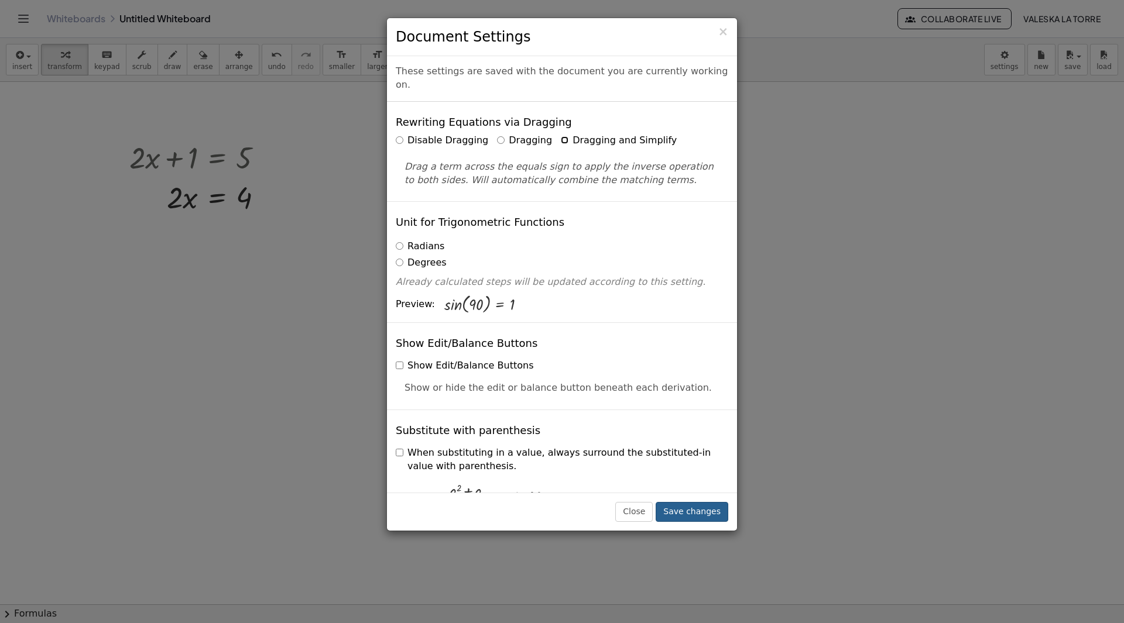 Image resolution: width=1124 pixels, height=623 pixels. Describe the element at coordinates (399, 140) in the screenshot. I see `input: Disable Dragging` at that location.